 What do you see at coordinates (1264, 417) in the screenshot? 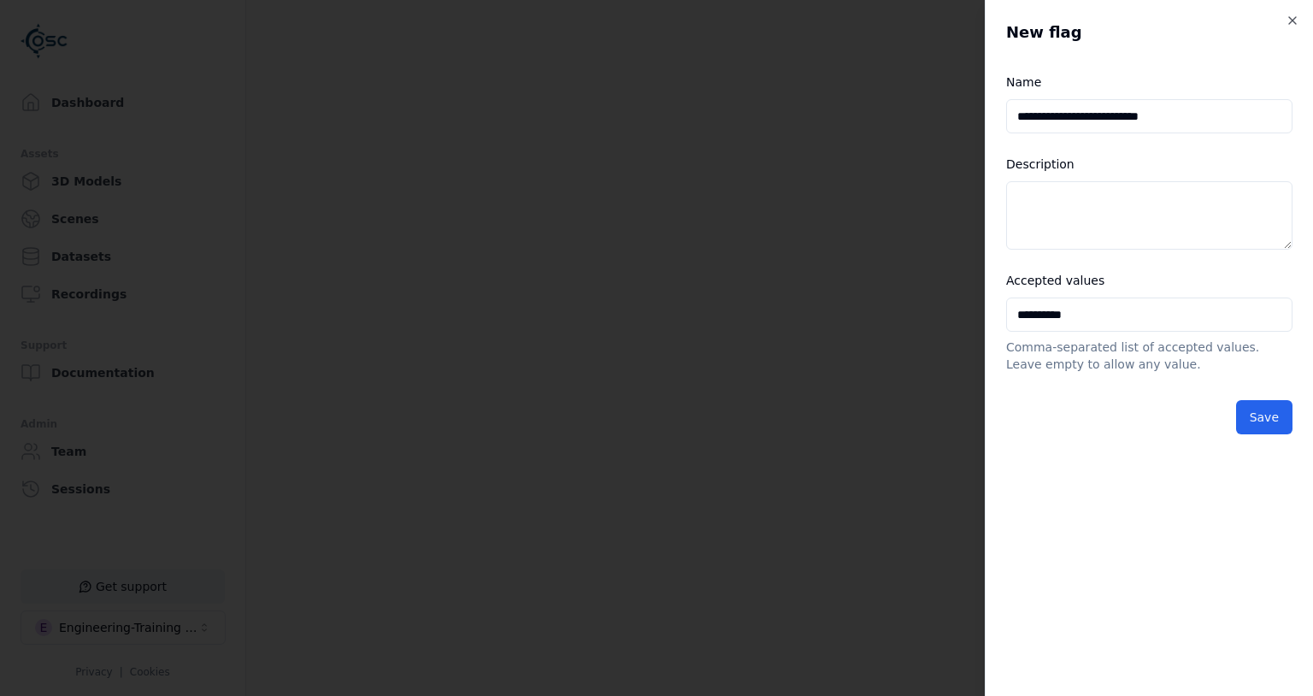
I see `button: Save` at bounding box center [1264, 417].